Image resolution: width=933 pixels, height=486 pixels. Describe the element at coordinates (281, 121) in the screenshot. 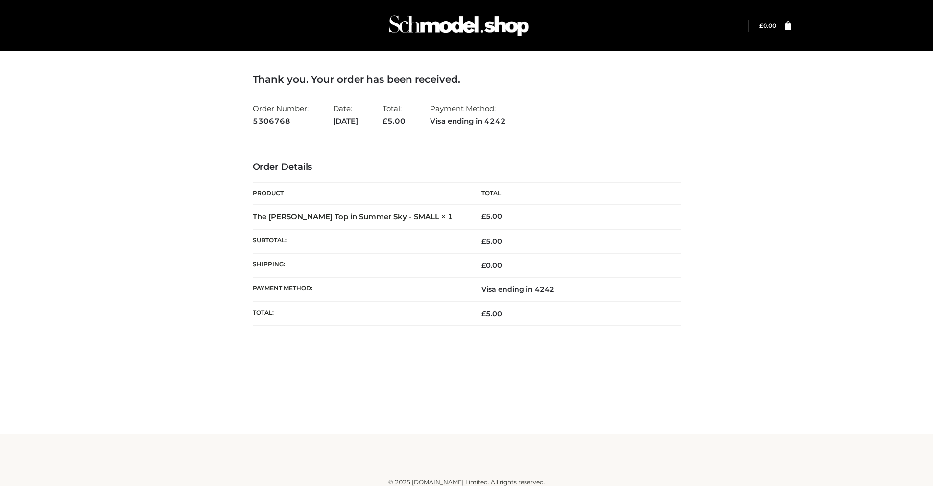

I see `strong: 5306768` at that location.